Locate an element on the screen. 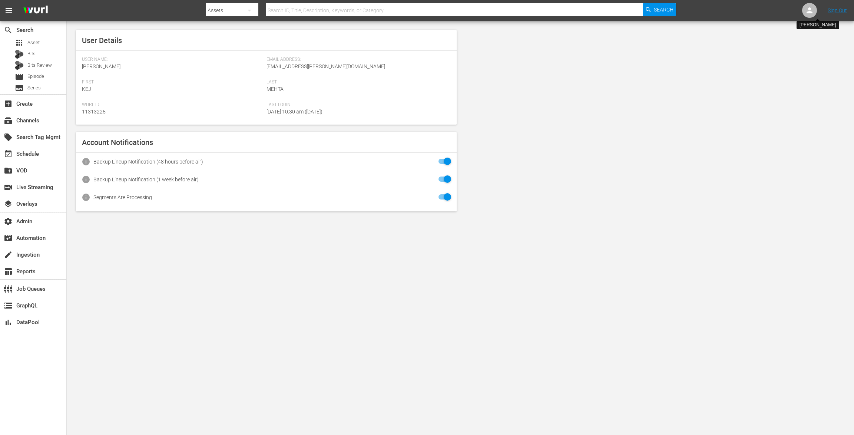 The width and height of the screenshot is (854, 435). span: User Details is located at coordinates (102, 40).